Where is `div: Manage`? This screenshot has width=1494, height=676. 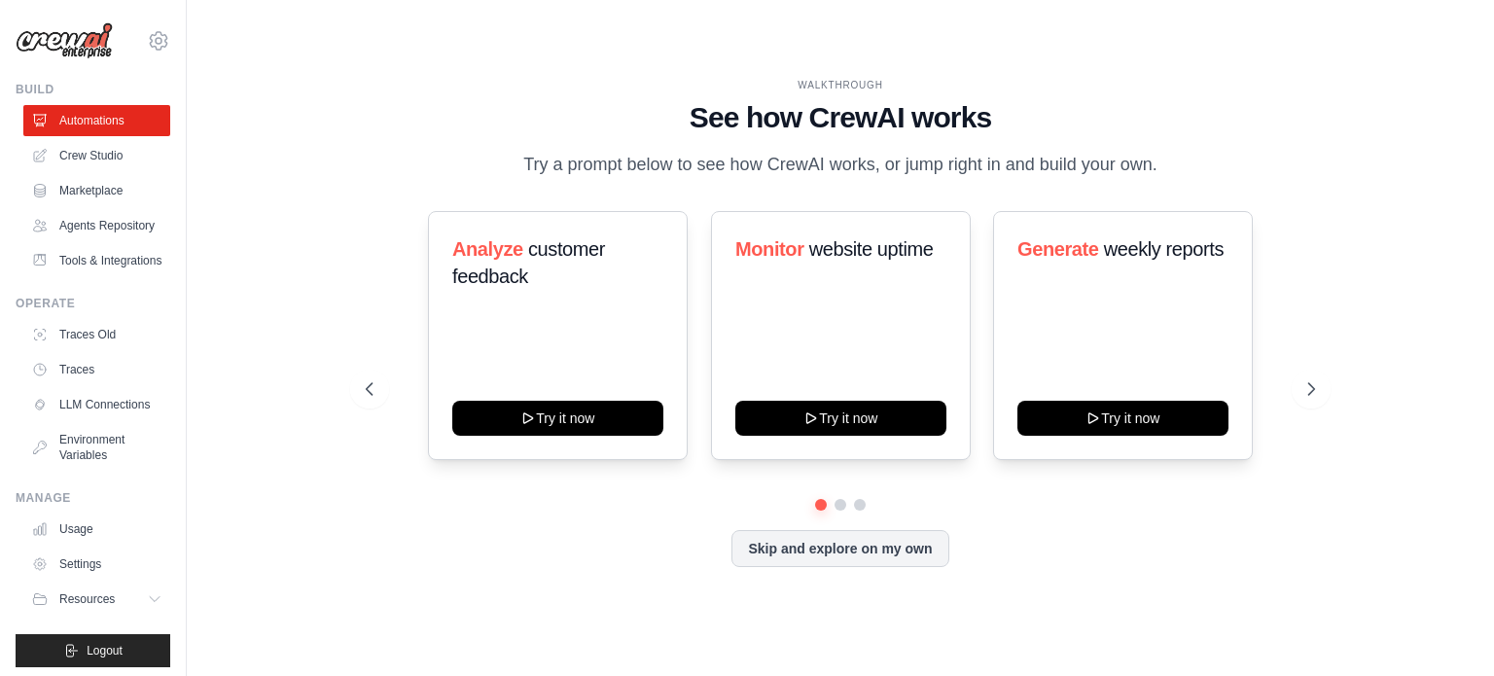 div: Manage is located at coordinates (92, 498).